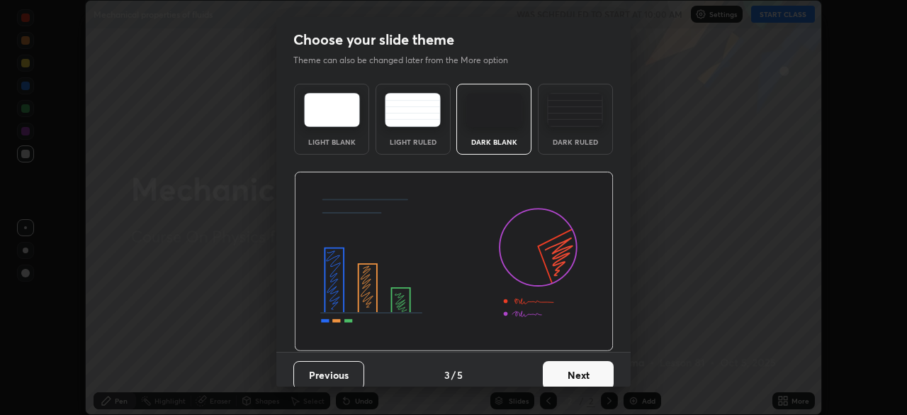 The height and width of the screenshot is (415, 907). I want to click on div: Light Blank, so click(332, 142).